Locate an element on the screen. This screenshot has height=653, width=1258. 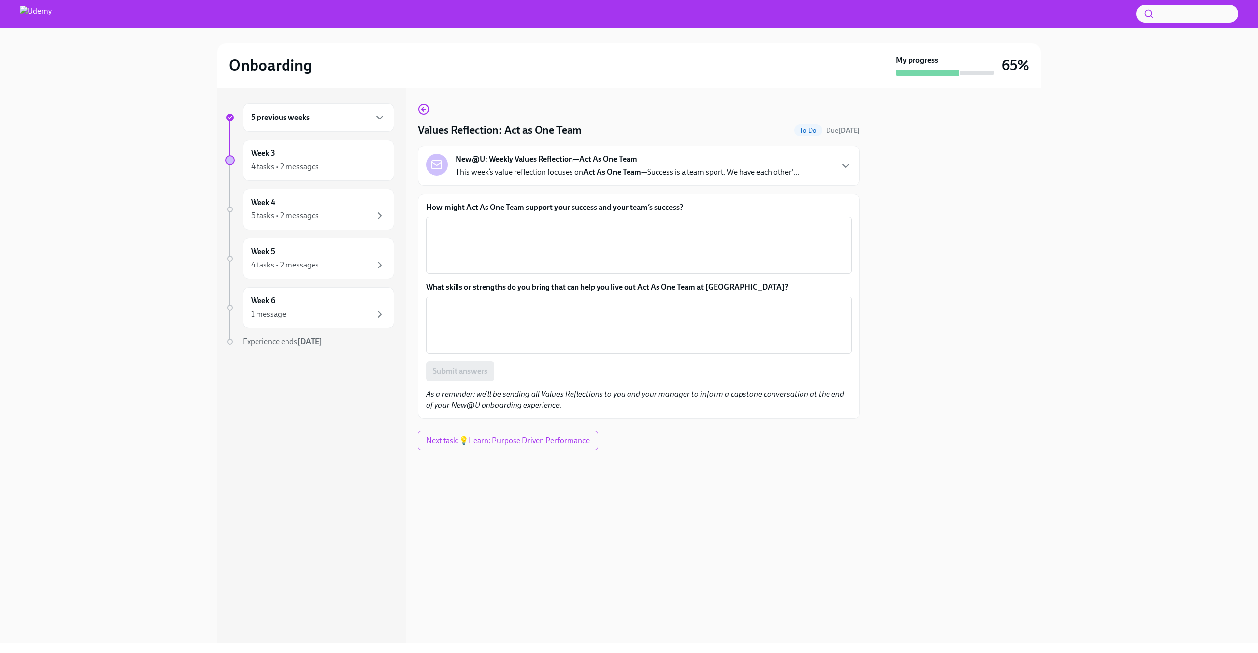
h6: 5 previous weeks is located at coordinates (280, 117).